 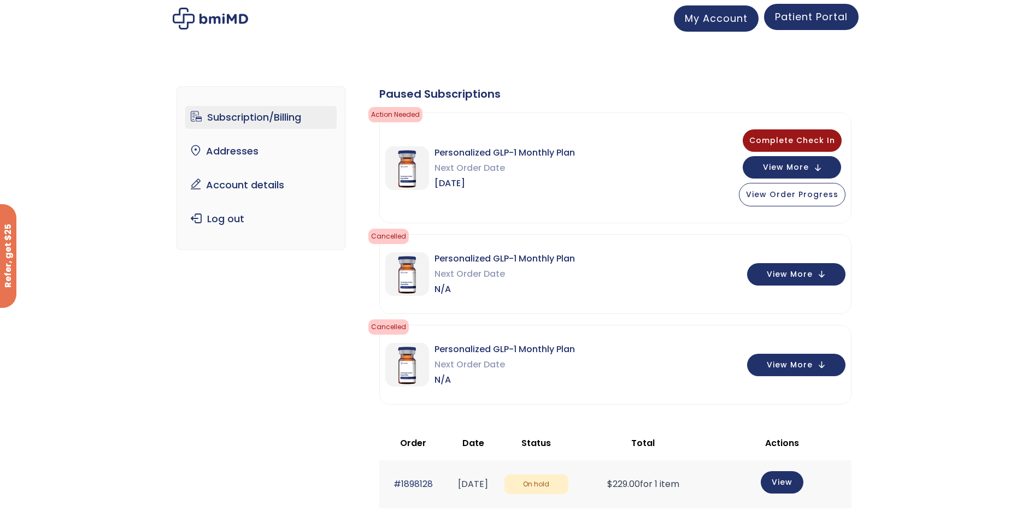 I want to click on button: View Order Progress, so click(x=792, y=195).